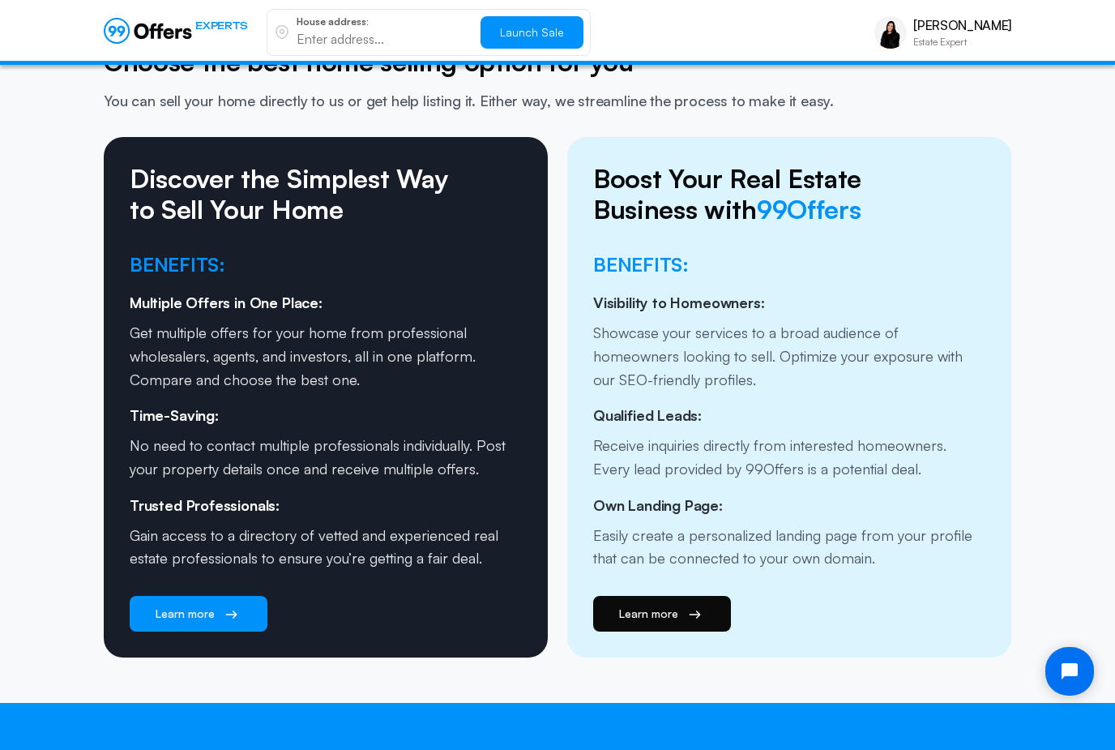  Describe the element at coordinates (755, 194) in the screenshot. I see `h3: Boost Your Real Estate Business with` at that location.